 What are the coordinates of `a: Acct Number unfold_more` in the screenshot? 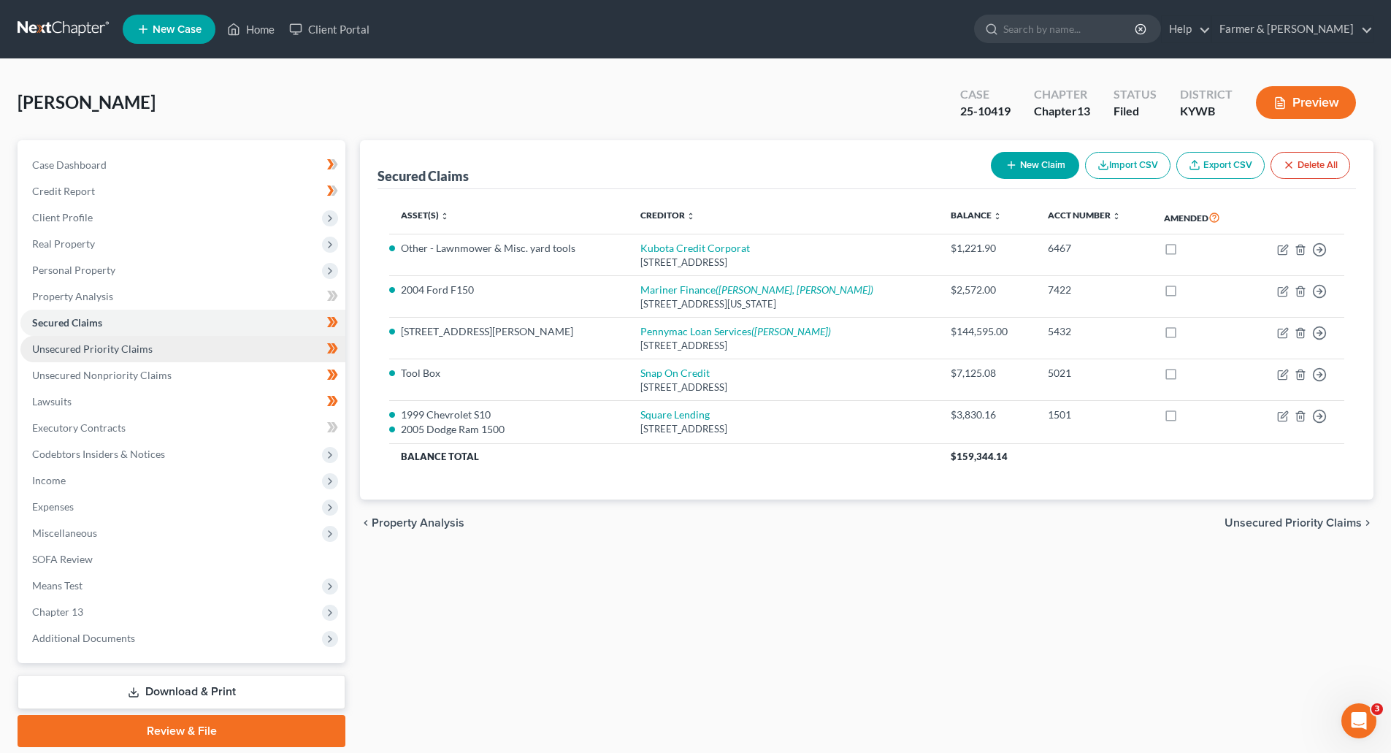 It's located at (1084, 215).